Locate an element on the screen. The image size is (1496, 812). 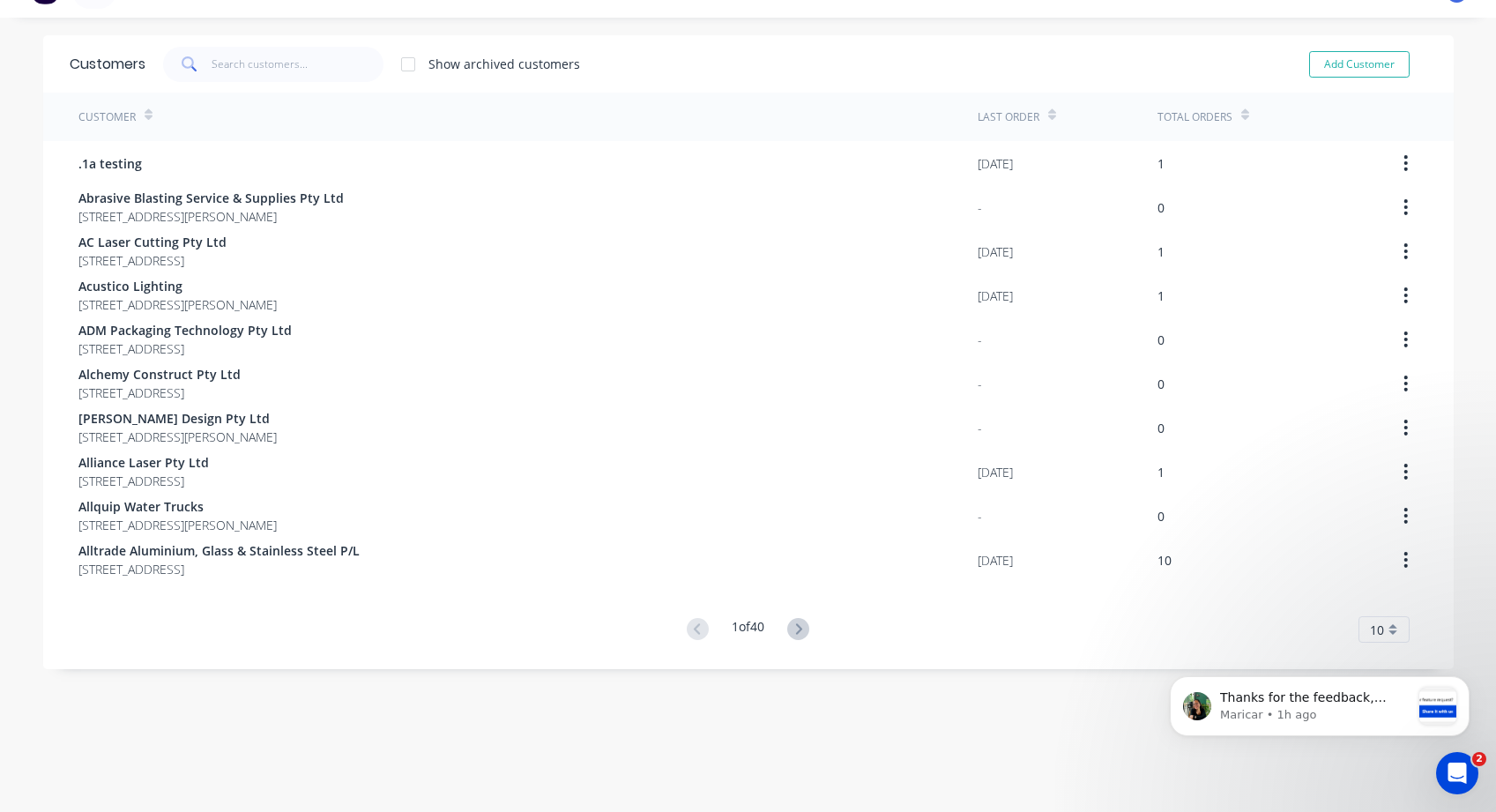
div: Maricar says… is located at coordinates (176, 564).